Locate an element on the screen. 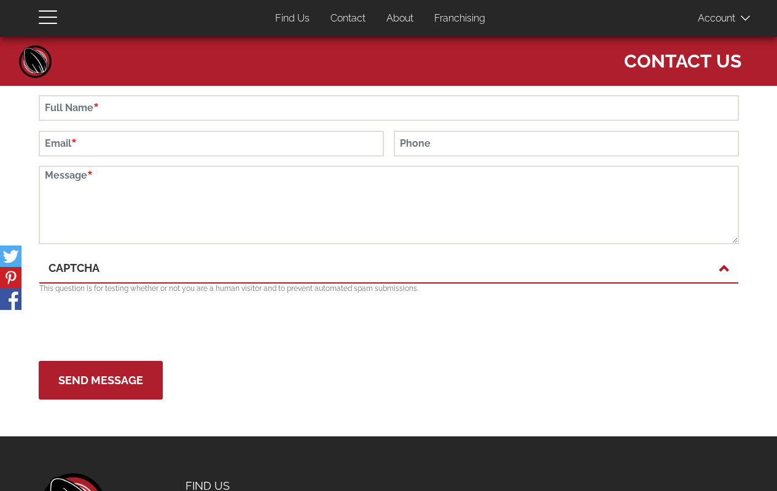  input: Email is located at coordinates (211, 144).